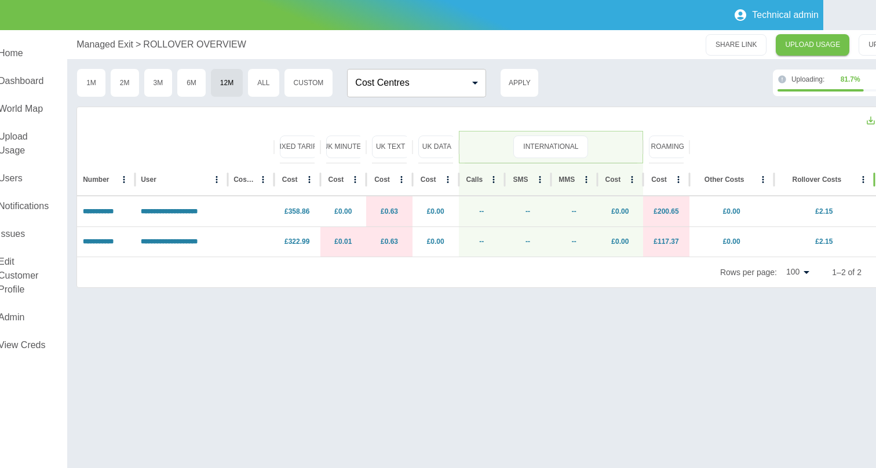 The image size is (876, 468). I want to click on button: UK Text, so click(391, 147).